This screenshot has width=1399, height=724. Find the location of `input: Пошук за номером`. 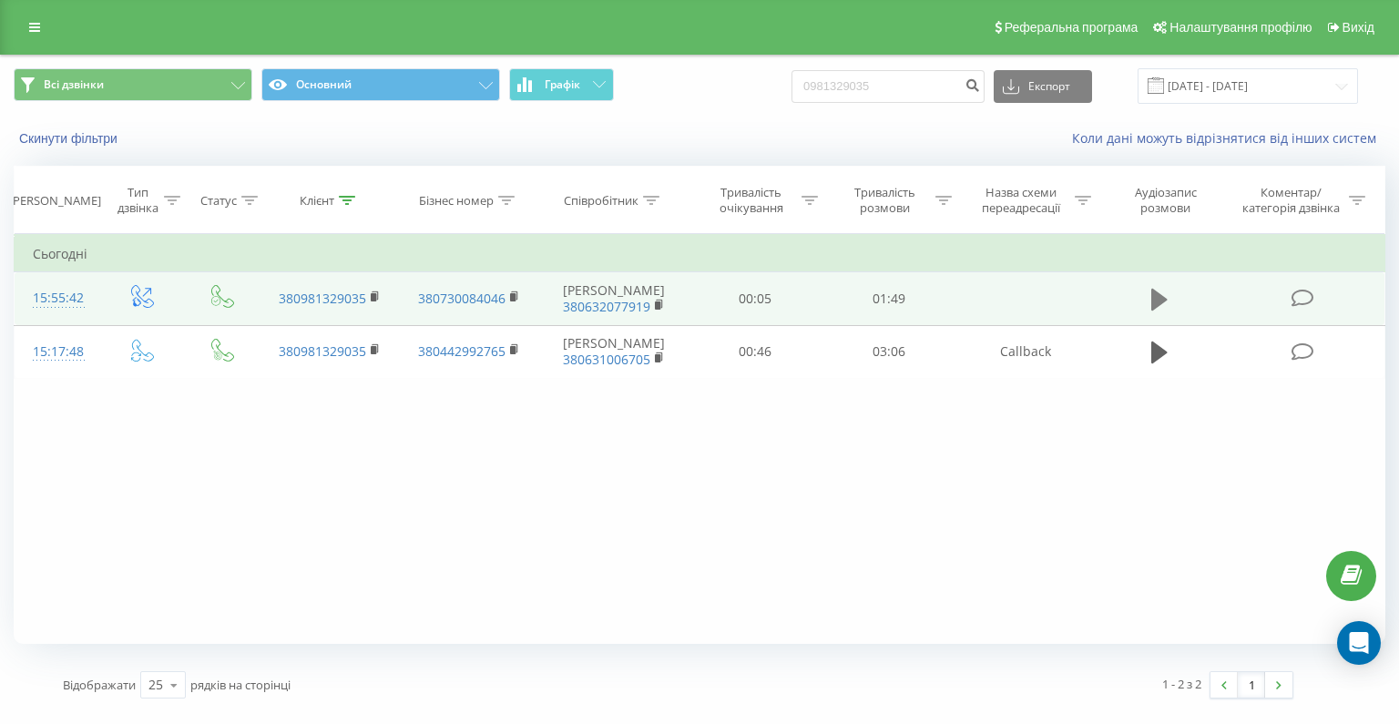

input: Пошук за номером is located at coordinates (888, 87).